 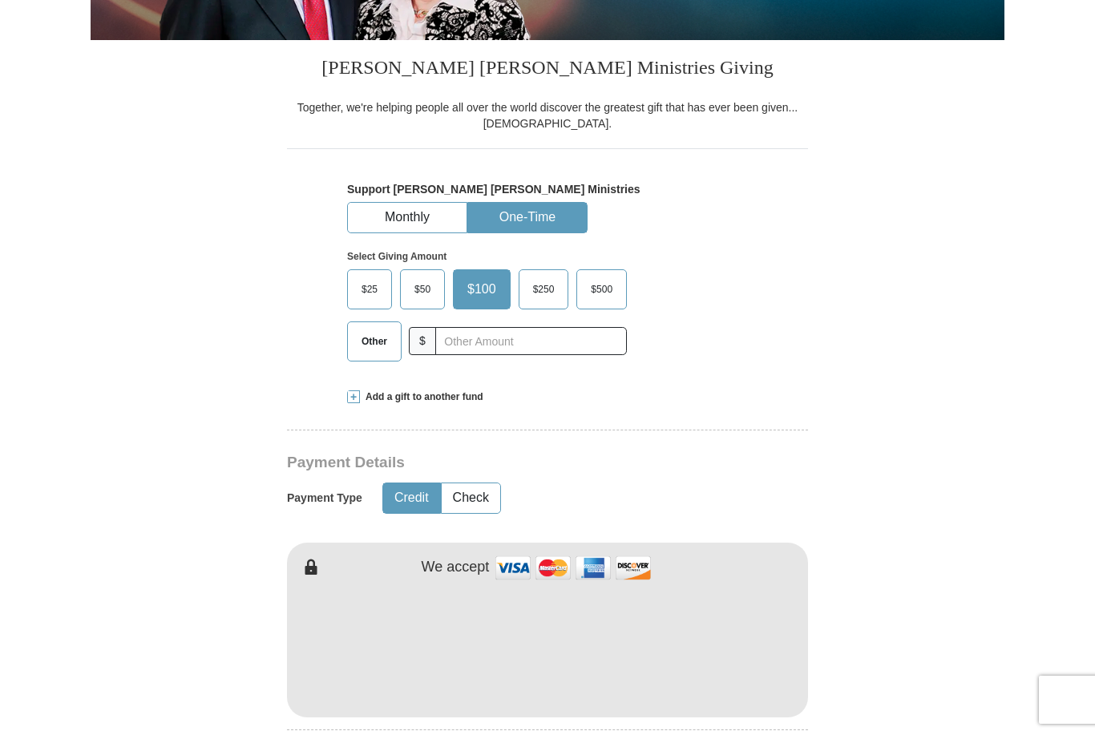 I want to click on span: $250, so click(x=543, y=289).